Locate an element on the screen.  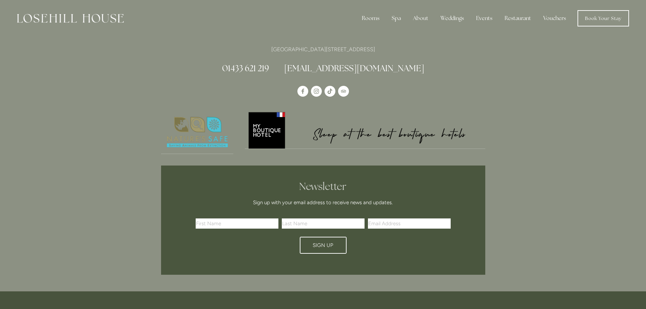
input: Email Address is located at coordinates (409, 223).